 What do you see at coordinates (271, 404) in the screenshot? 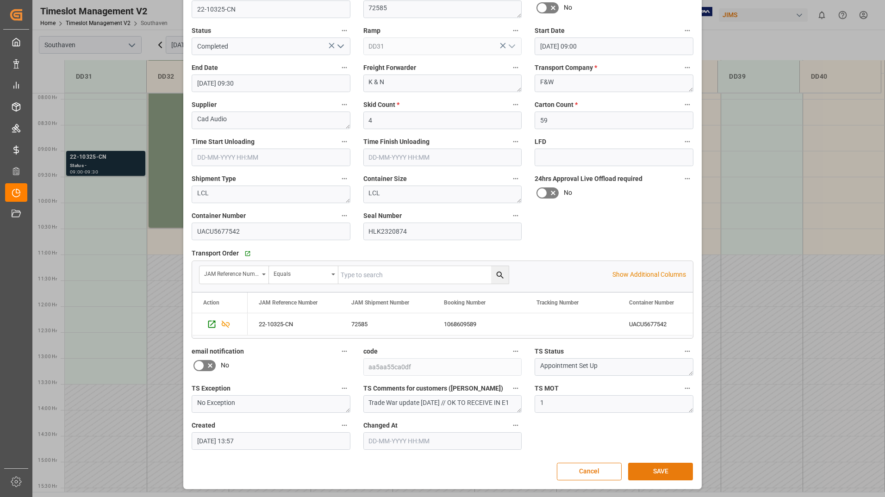
I see `textarea: No Exception` at bounding box center [271, 404].